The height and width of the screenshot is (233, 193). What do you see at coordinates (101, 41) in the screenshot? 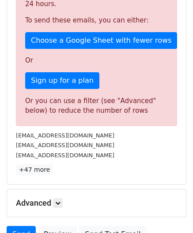
I see `a: Choose a Google Sheet with fewer rows` at bounding box center [101, 41].